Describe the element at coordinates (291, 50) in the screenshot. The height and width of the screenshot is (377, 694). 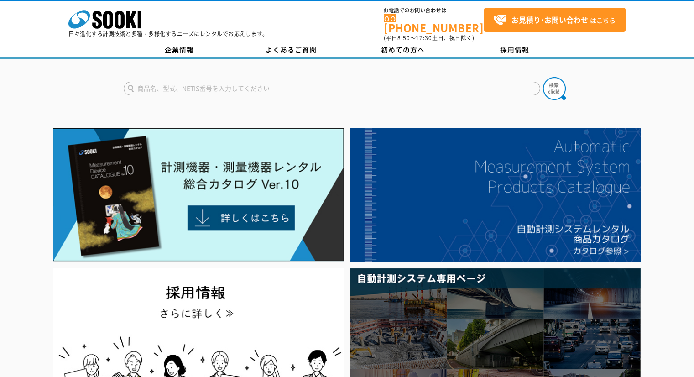
I see `a: よくあるご質問` at that location.